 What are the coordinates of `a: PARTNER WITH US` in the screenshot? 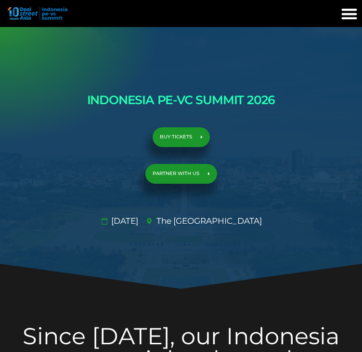 It's located at (181, 173).